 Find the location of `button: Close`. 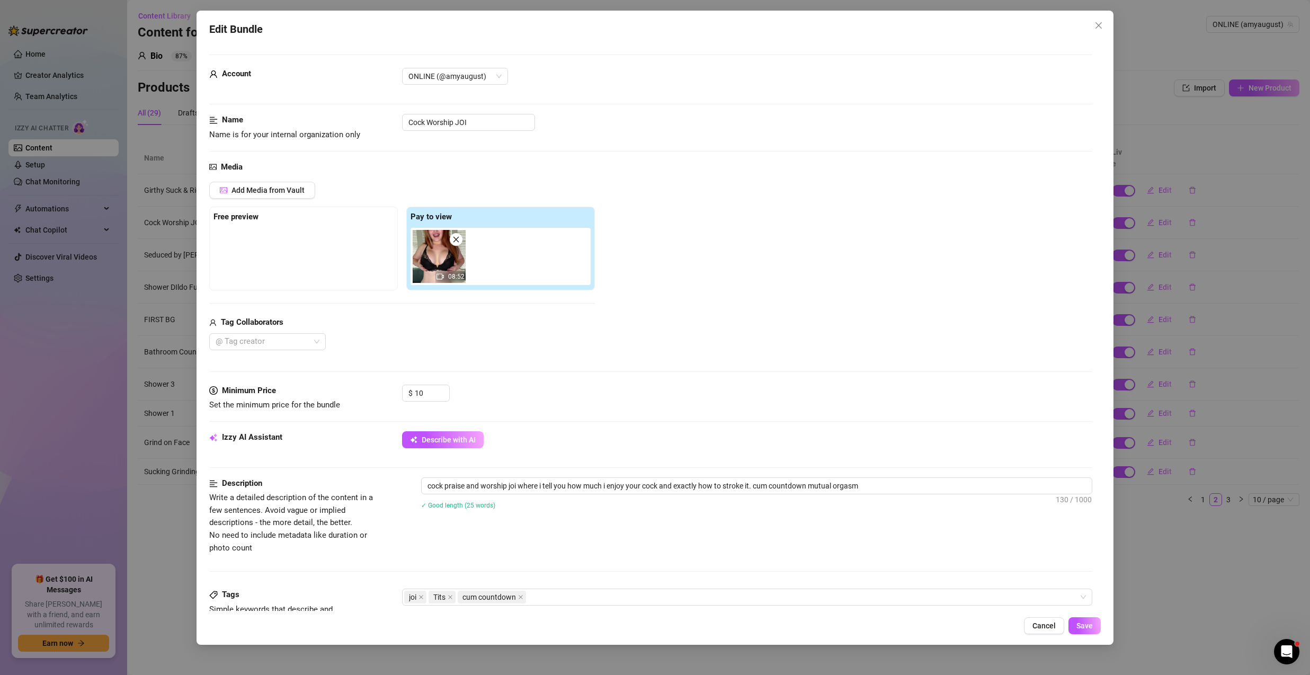

button: Close is located at coordinates (1098, 25).